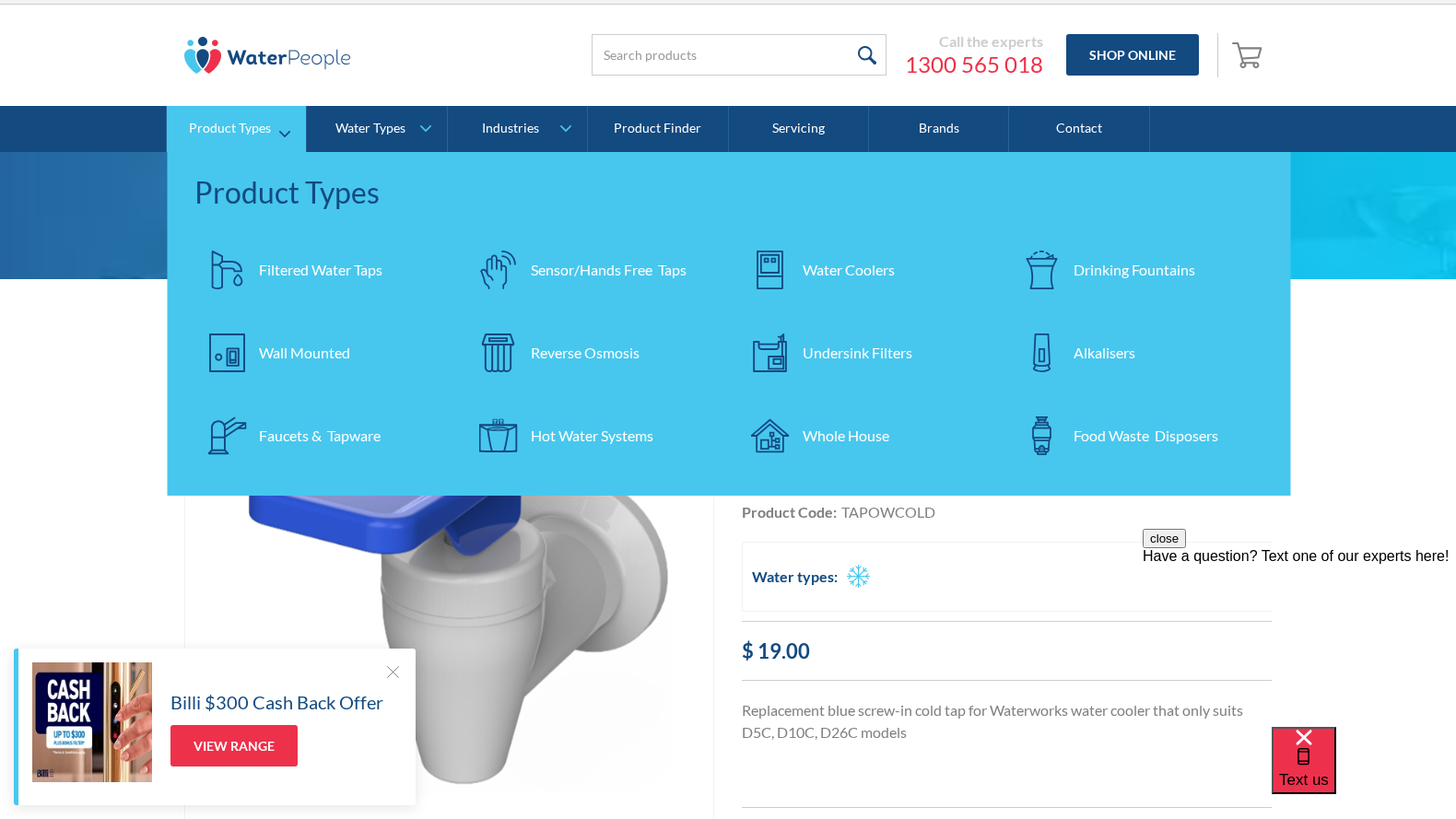 The height and width of the screenshot is (819, 1456). What do you see at coordinates (888, 512) in the screenshot?
I see `div: TAPOWCOLD` at bounding box center [888, 512].